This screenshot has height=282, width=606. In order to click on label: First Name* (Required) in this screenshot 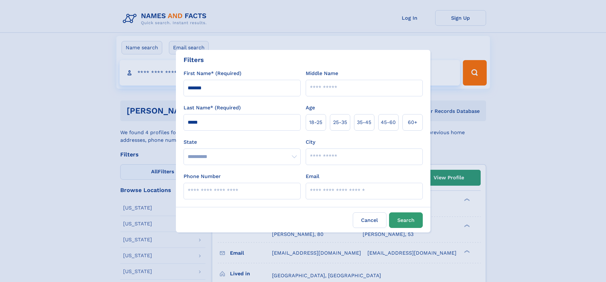, I will do `click(212, 73)`.